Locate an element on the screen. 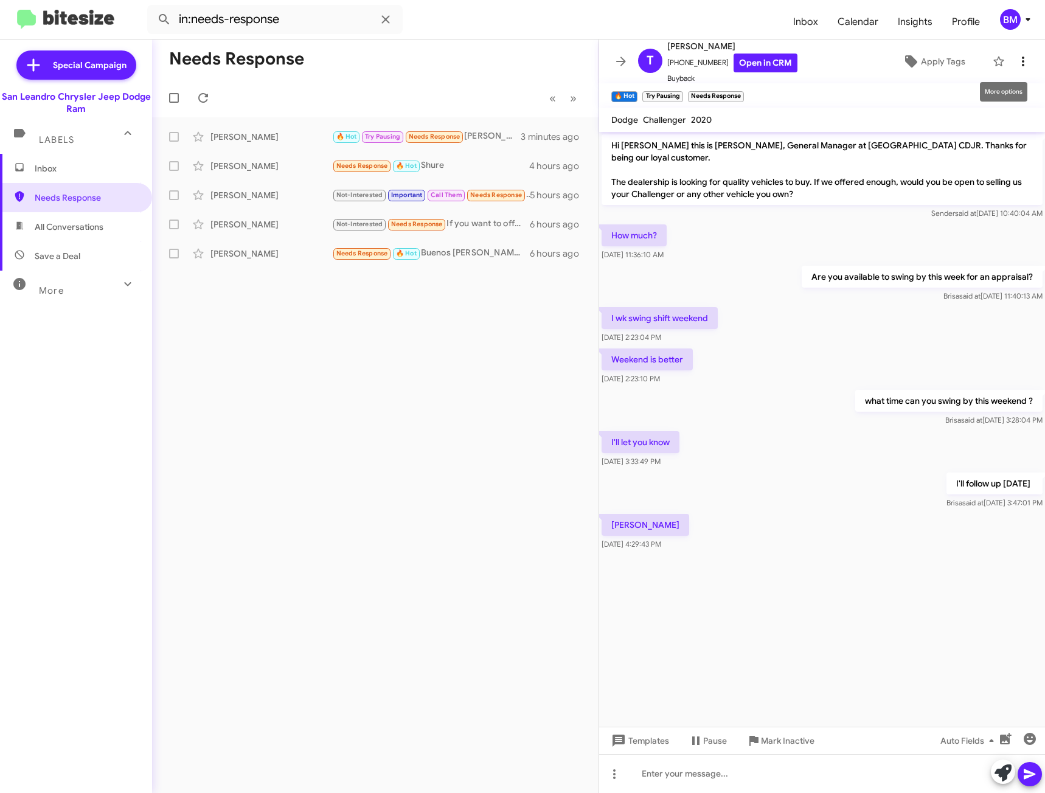  a: Calendar is located at coordinates (858, 22).